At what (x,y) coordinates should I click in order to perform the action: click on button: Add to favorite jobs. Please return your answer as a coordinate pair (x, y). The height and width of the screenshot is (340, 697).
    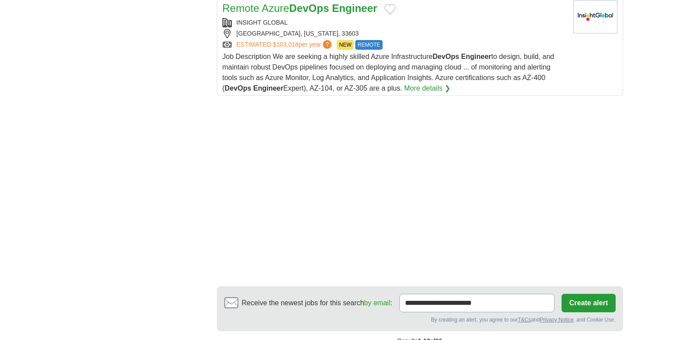
    Looking at the image, I should click on (390, 9).